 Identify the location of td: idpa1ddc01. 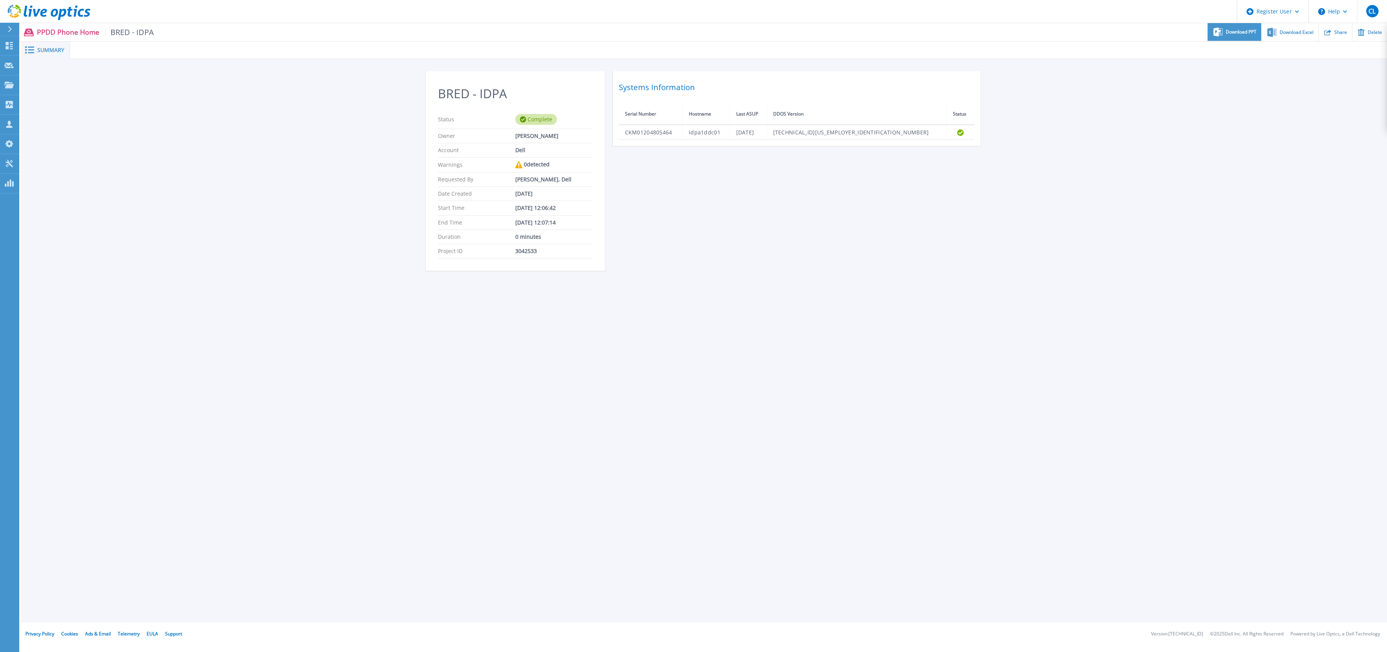
(706, 132).